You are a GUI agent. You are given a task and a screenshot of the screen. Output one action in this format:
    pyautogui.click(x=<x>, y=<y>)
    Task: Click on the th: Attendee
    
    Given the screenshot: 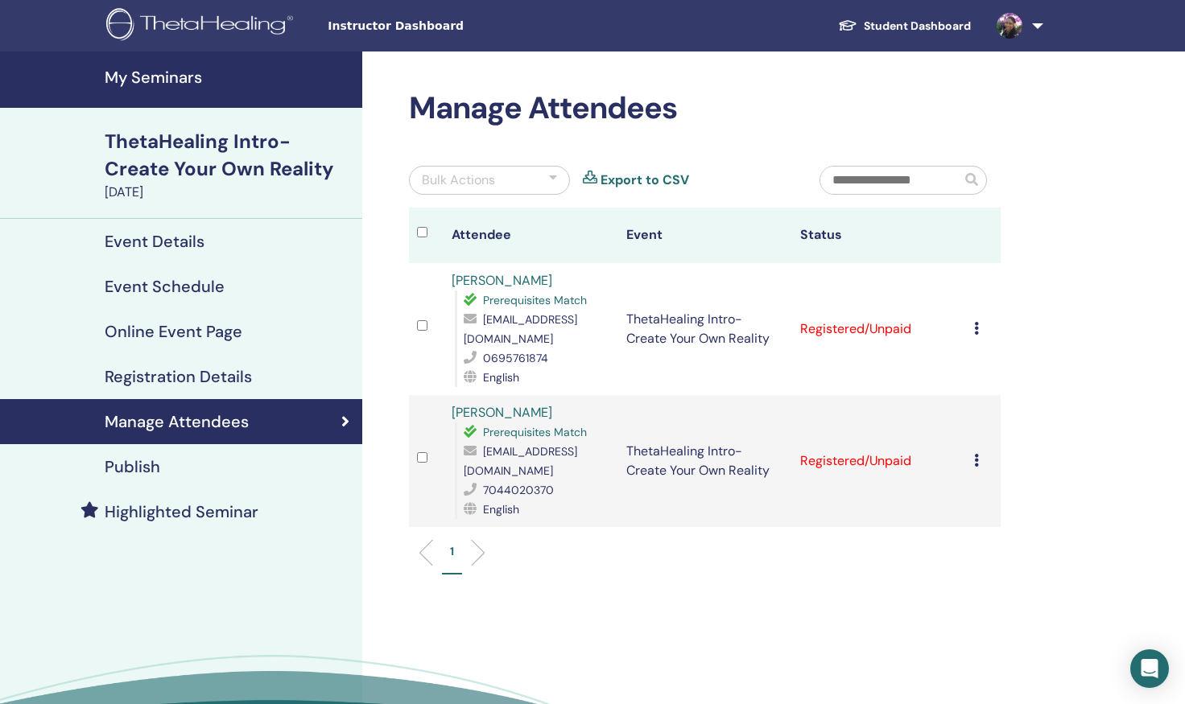 What is the action you would take?
    pyautogui.click(x=530, y=235)
    